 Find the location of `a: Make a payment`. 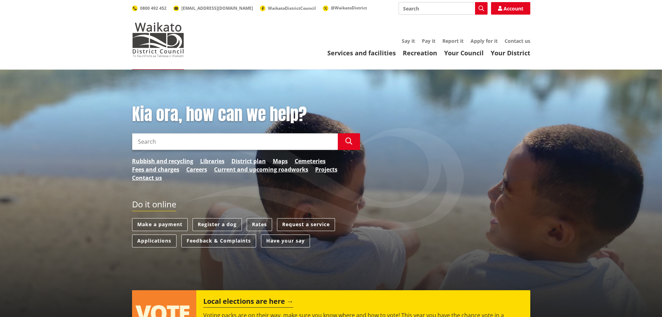

a: Make a payment is located at coordinates (160, 224).